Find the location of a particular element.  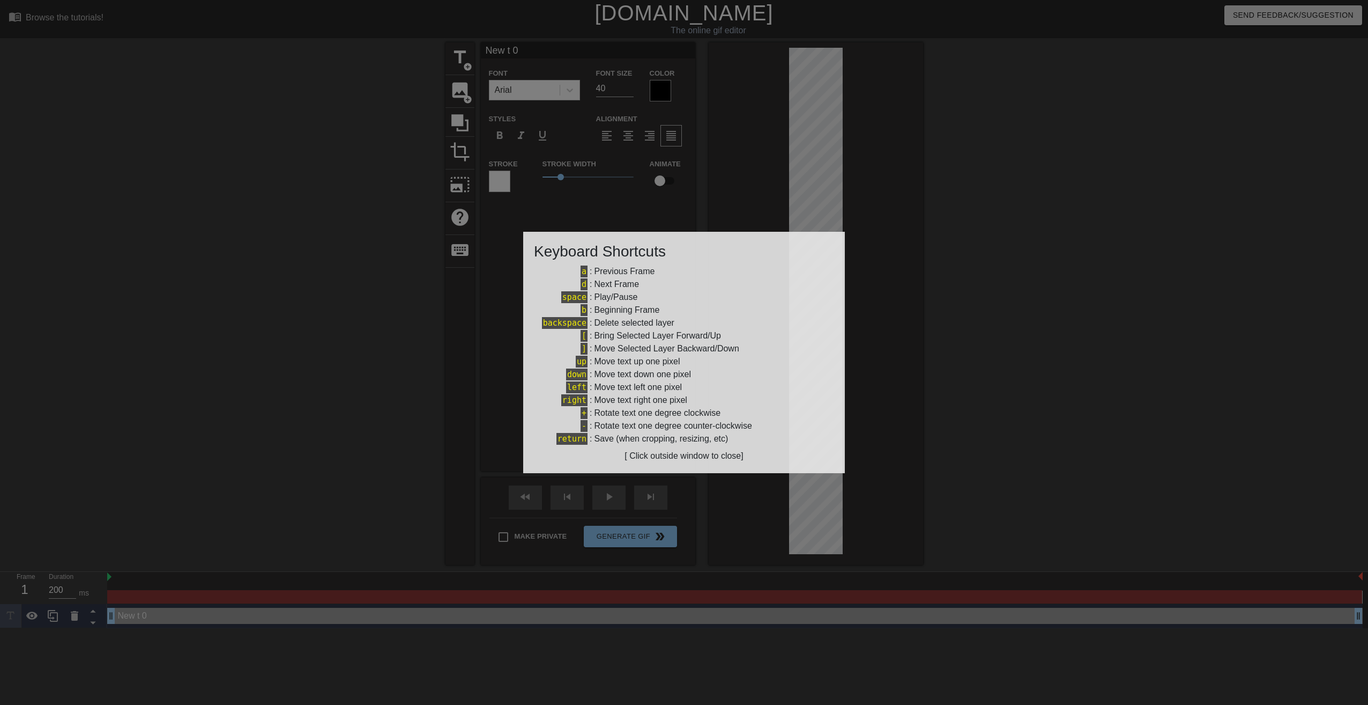

div: Next Frame is located at coordinates (617, 284).